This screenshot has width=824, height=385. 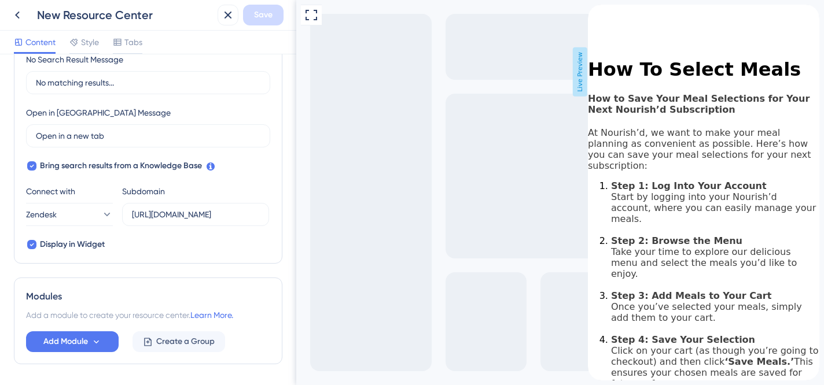 What do you see at coordinates (124, 368) in the screenshot?
I see `span: This ensures your chosen meals are saved for future reference.` at bounding box center [124, 368].